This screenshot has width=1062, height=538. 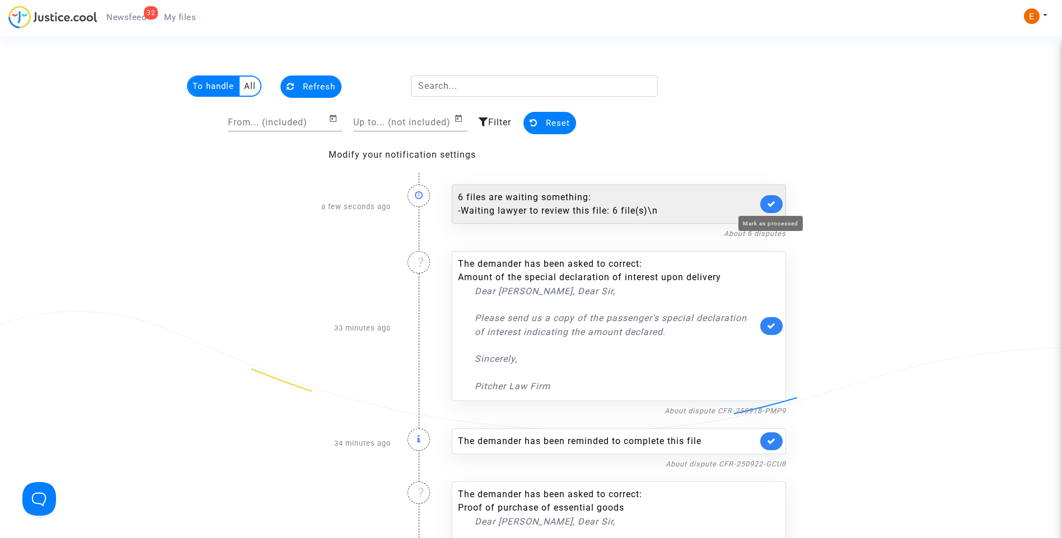 What do you see at coordinates (607, 442) in the screenshot?
I see `div: The demander has been reminded to complete this file` at bounding box center [607, 442].